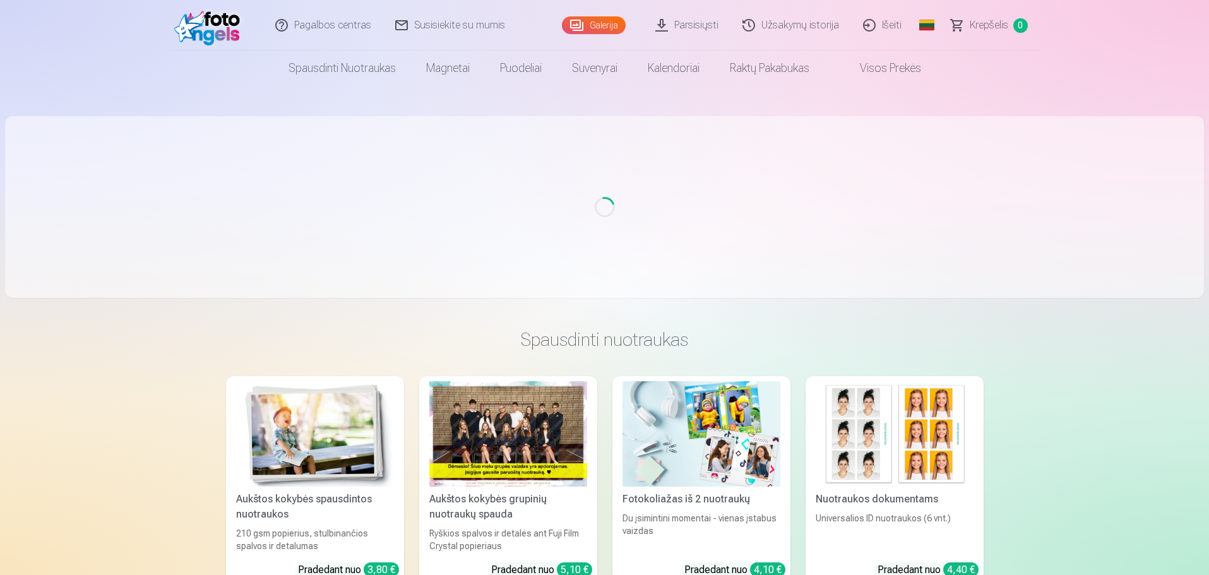  Describe the element at coordinates (315, 540) in the screenshot. I see `div: 210 gsm popierius, stulbinančios spalvos ir detalumas` at that location.